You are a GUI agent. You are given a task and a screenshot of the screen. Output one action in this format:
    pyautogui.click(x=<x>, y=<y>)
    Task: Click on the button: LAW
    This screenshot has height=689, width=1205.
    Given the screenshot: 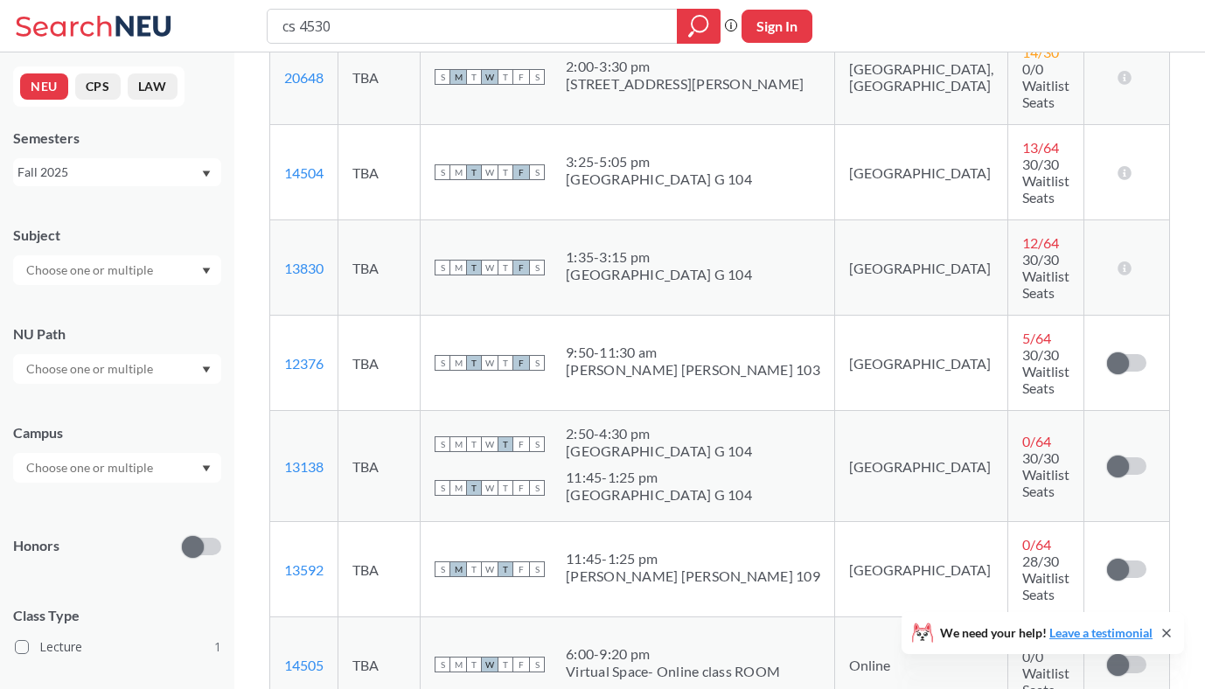 What is the action you would take?
    pyautogui.click(x=152, y=87)
    